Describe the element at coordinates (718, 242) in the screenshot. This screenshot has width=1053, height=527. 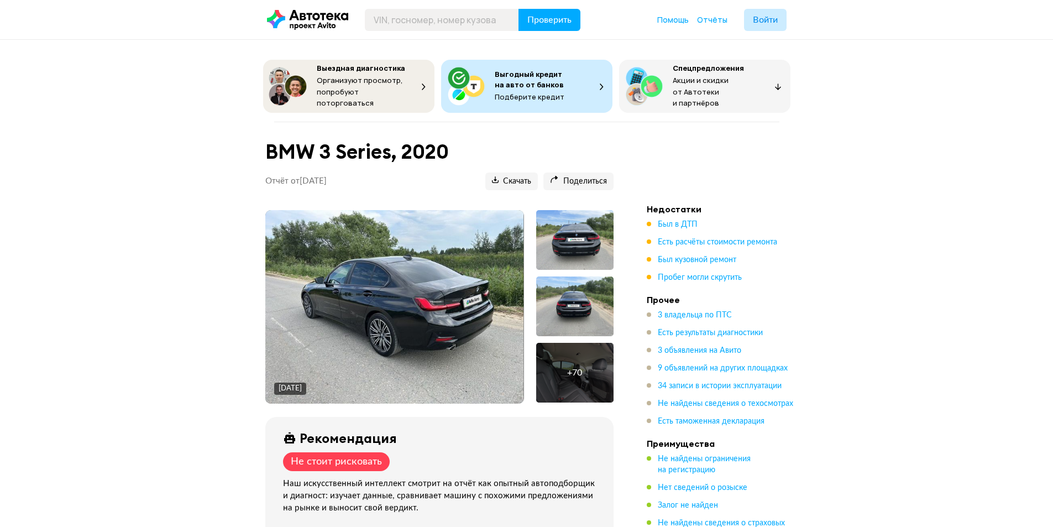
I see `span: Есть расчёты стоимости ремонта` at that location.